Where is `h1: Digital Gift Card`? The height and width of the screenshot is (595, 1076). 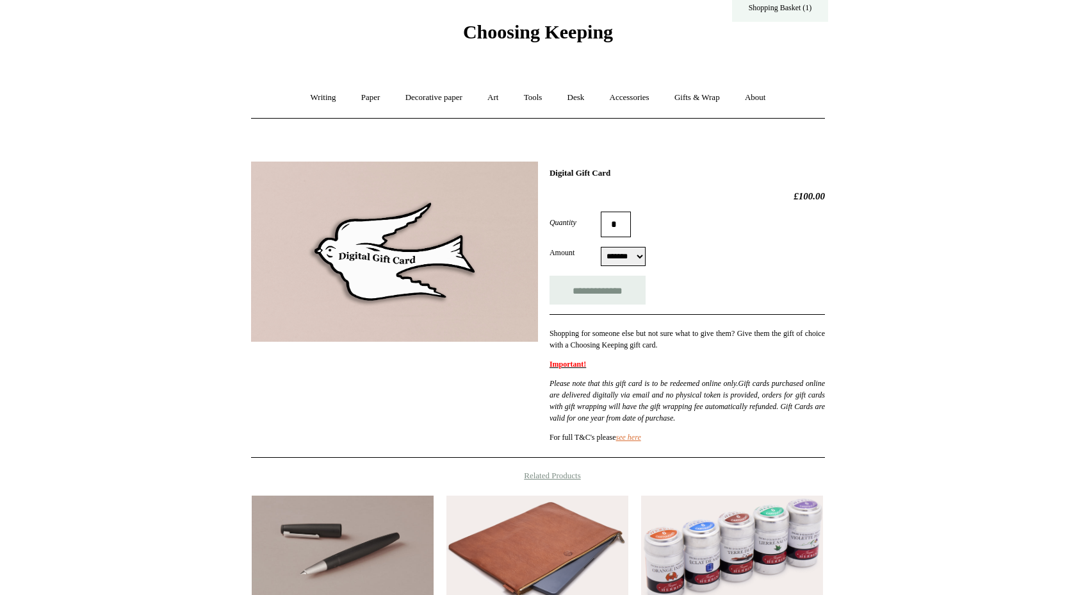 h1: Digital Gift Card is located at coordinates (687, 173).